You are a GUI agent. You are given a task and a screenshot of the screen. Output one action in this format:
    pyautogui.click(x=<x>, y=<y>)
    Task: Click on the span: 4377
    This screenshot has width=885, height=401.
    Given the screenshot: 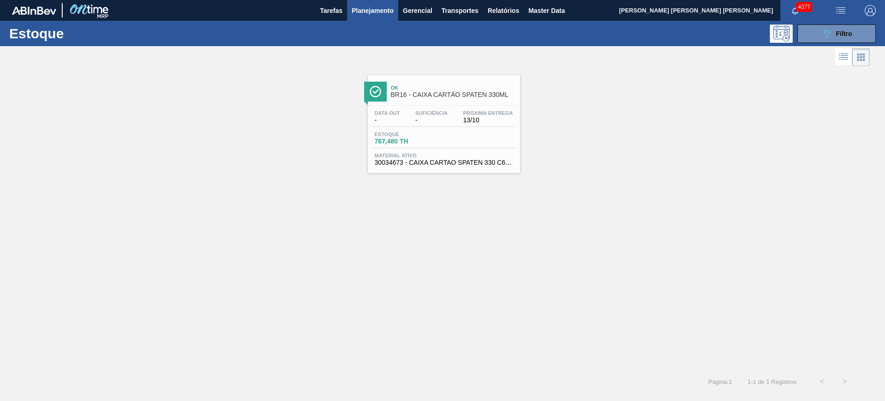 What is the action you would take?
    pyautogui.click(x=804, y=7)
    